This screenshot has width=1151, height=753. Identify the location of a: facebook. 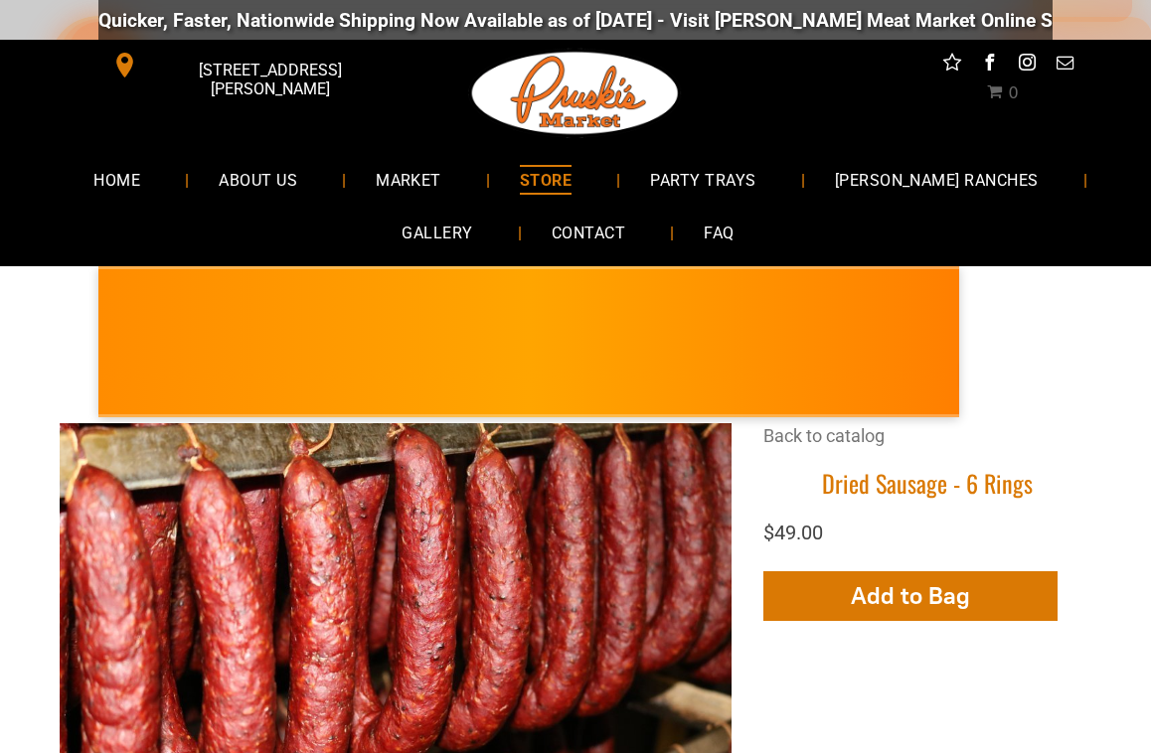
(990, 65).